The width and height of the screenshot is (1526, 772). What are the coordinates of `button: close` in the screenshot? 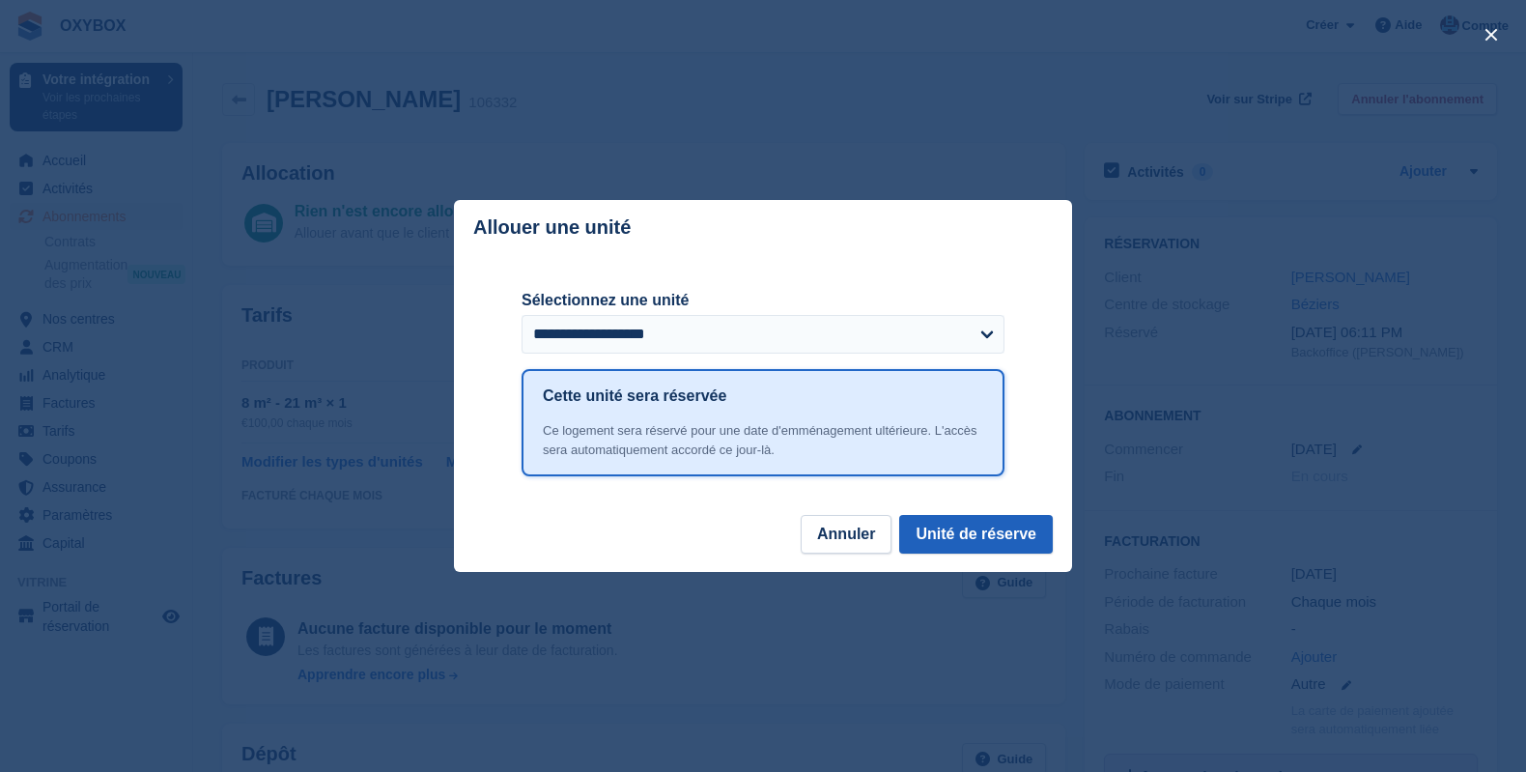 It's located at (1491, 35).